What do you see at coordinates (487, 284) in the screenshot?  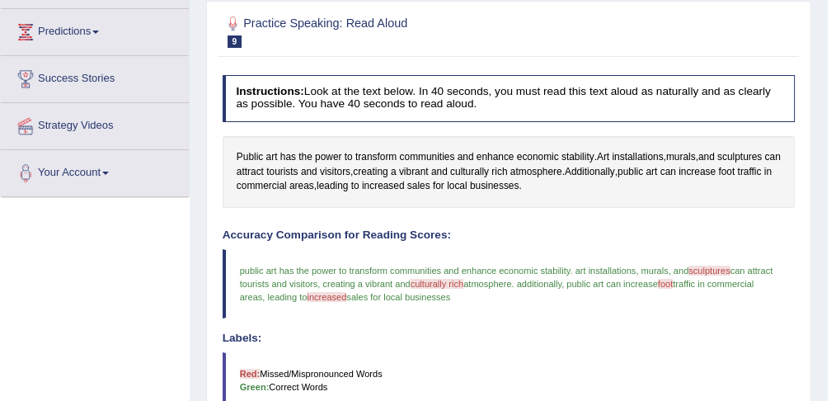 I see `span: atmosphere` at bounding box center [487, 284].